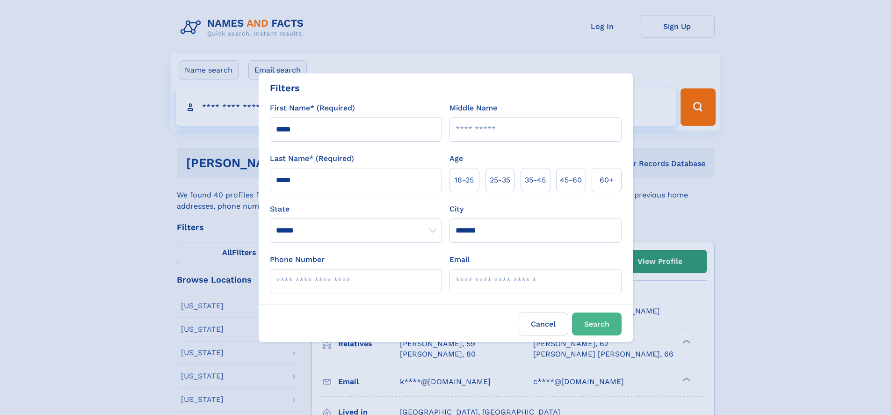  What do you see at coordinates (473, 108) in the screenshot?
I see `label: Middle Name` at bounding box center [473, 108].